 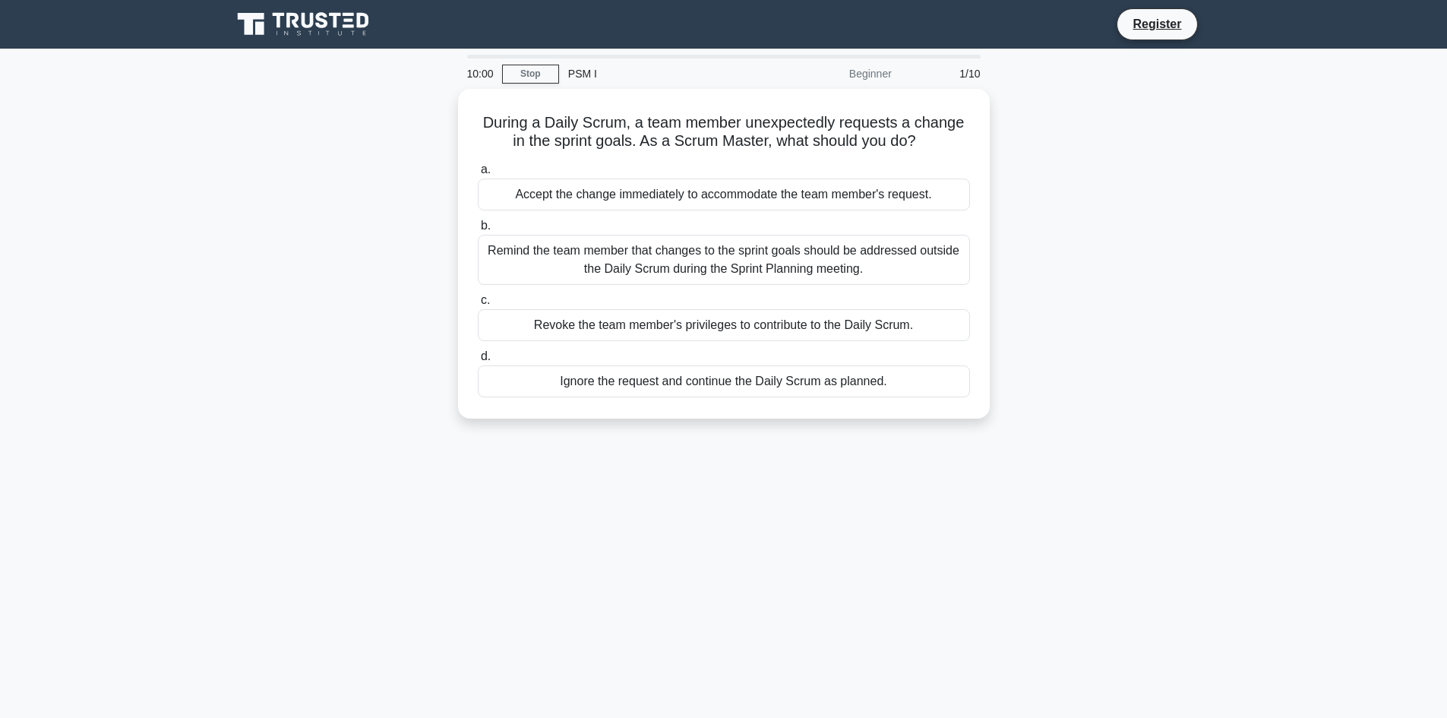 I want to click on span: a., so click(x=485, y=169).